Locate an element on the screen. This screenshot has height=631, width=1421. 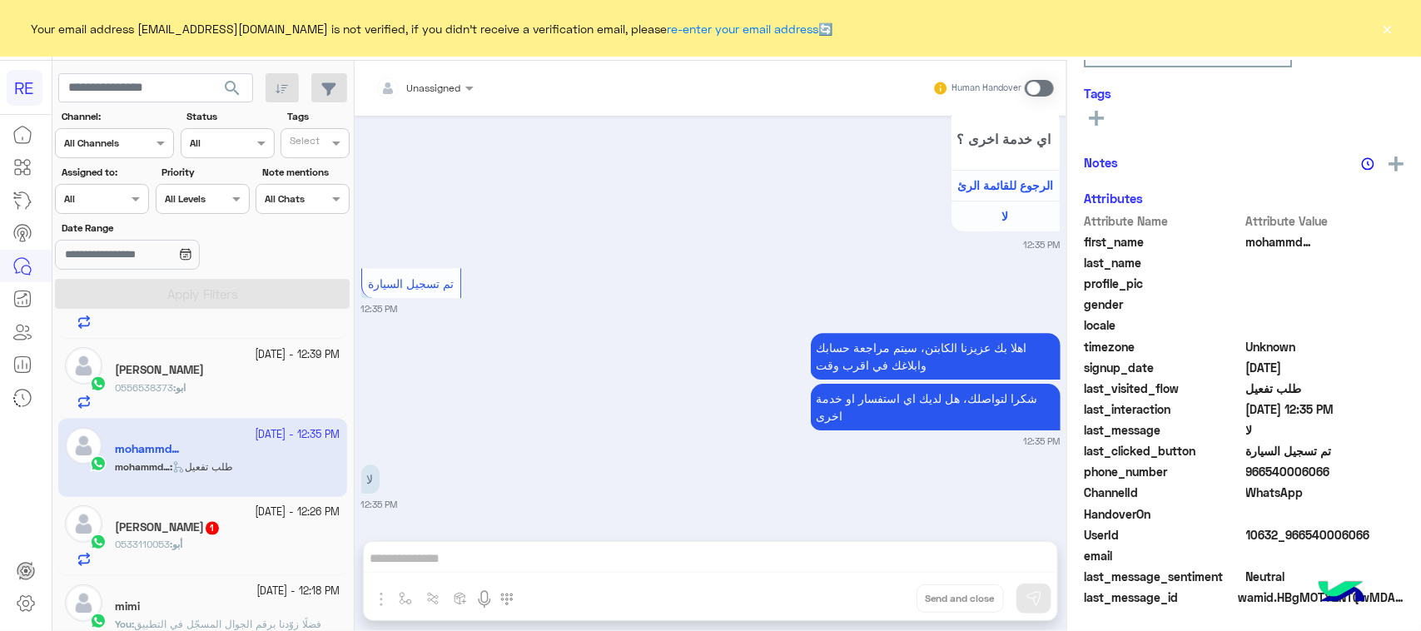
span: 0556538373 is located at coordinates (144, 387).